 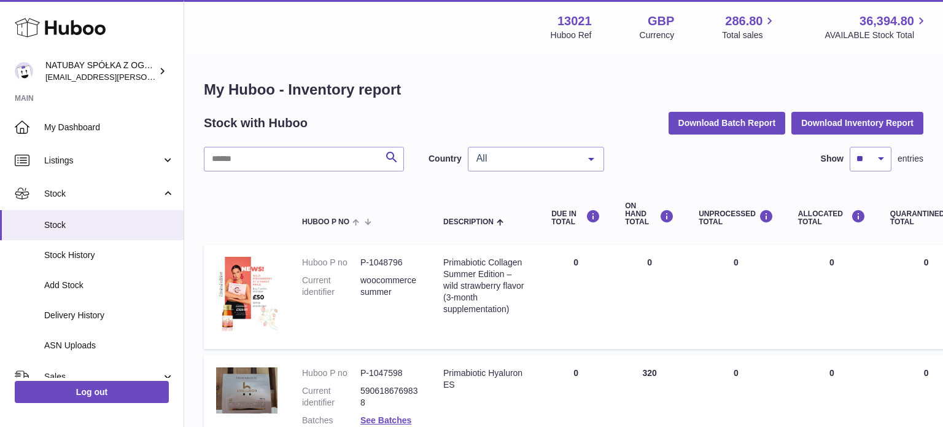 What do you see at coordinates (526, 158) in the screenshot?
I see `span: All` at bounding box center [526, 158].